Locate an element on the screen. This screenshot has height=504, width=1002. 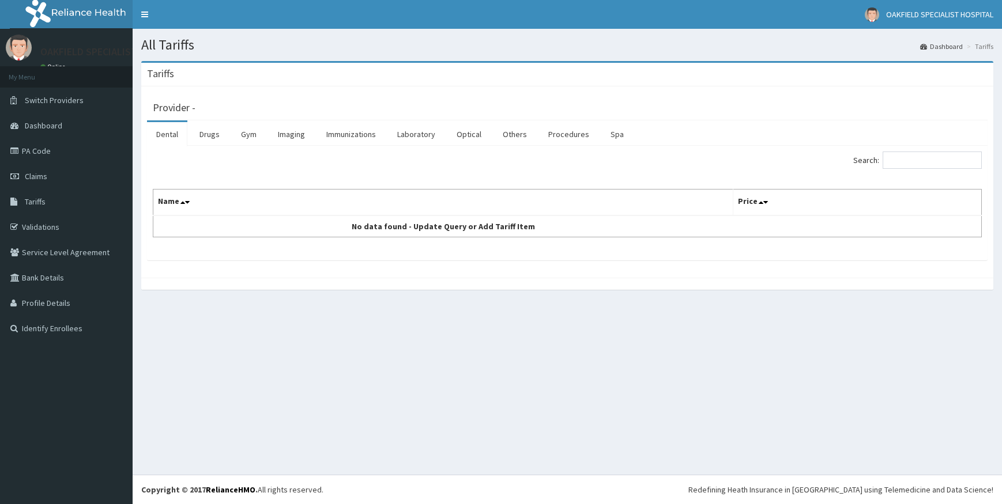
a: Spa is located at coordinates (617, 134).